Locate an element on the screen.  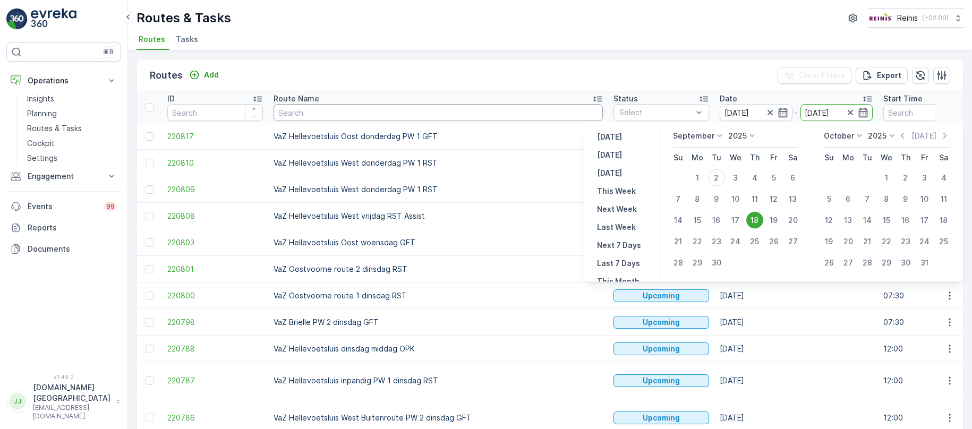
p: September is located at coordinates (693, 136).